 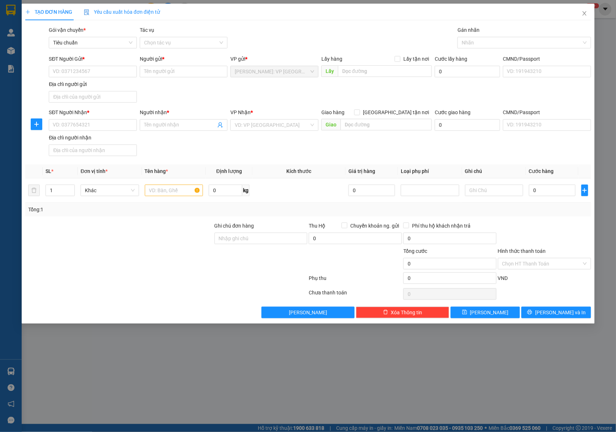 I want to click on span: Khác, so click(x=109, y=190).